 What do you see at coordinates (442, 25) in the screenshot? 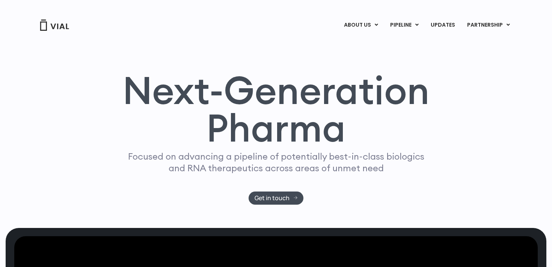
I see `a: UPDATES` at bounding box center [442, 25].